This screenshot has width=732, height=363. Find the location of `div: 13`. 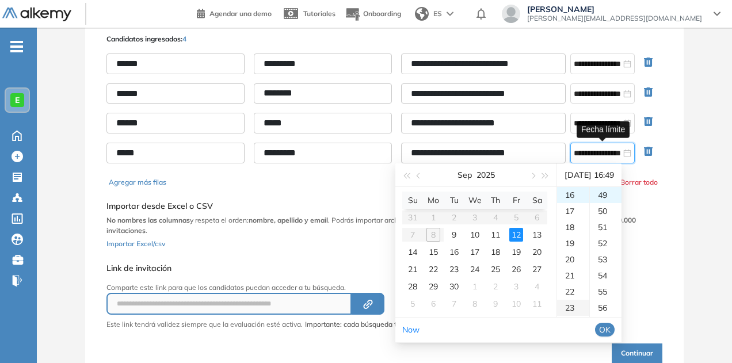

div: 13 is located at coordinates (537, 235).